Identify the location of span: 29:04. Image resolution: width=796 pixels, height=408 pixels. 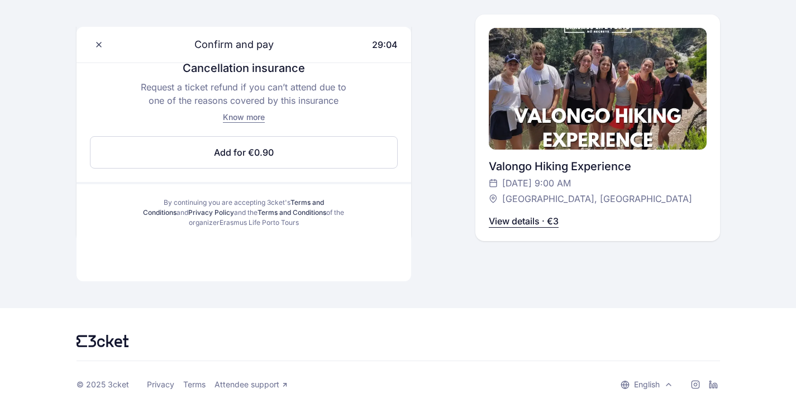
(385, 45).